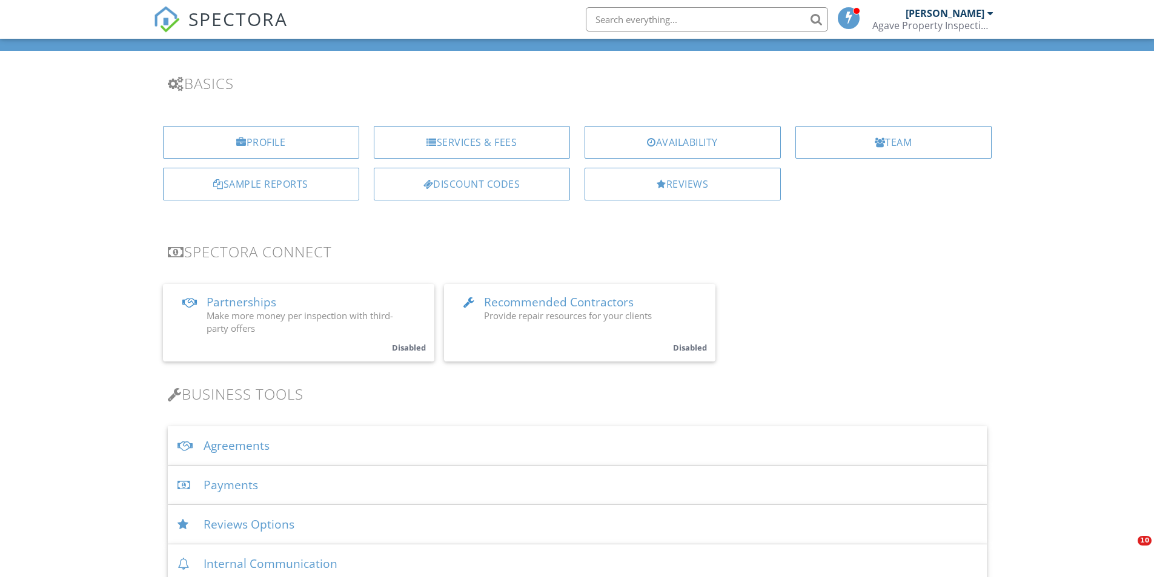 The image size is (1154, 577). I want to click on div: Reviews Options, so click(577, 525).